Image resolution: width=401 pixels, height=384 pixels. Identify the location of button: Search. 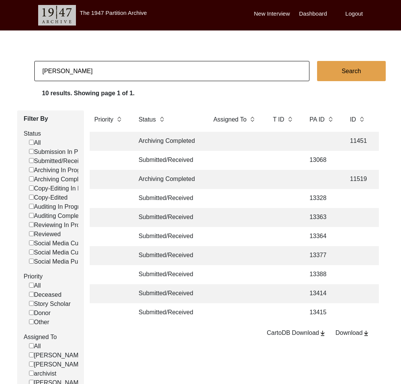
(351, 71).